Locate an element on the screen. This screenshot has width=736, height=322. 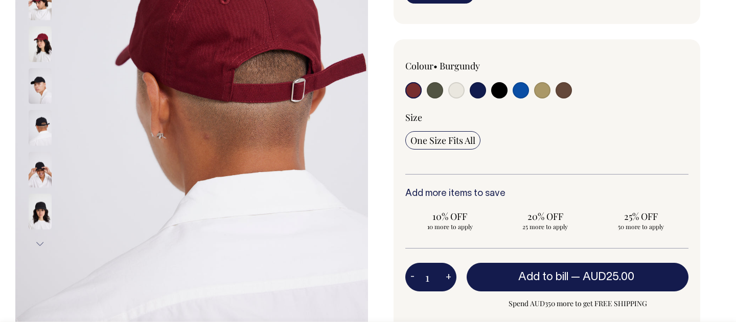
input: 20% OFF 25 more to apply is located at coordinates (545, 221).